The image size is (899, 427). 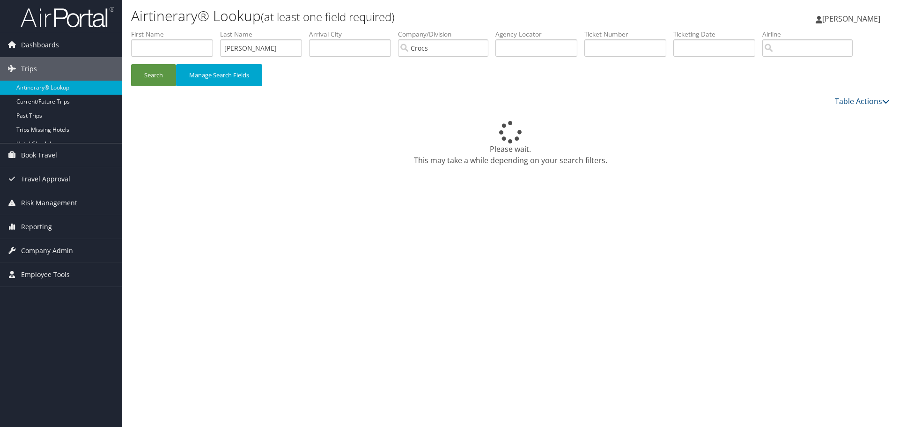 I want to click on label: Arrival City, so click(x=354, y=34).